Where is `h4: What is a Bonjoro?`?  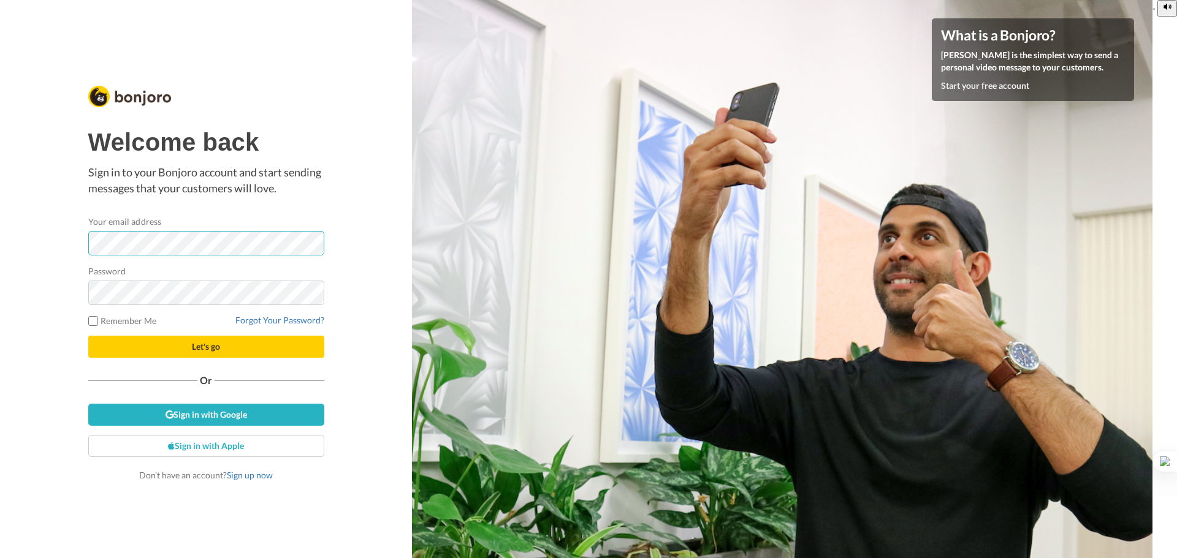 h4: What is a Bonjoro? is located at coordinates (1033, 35).